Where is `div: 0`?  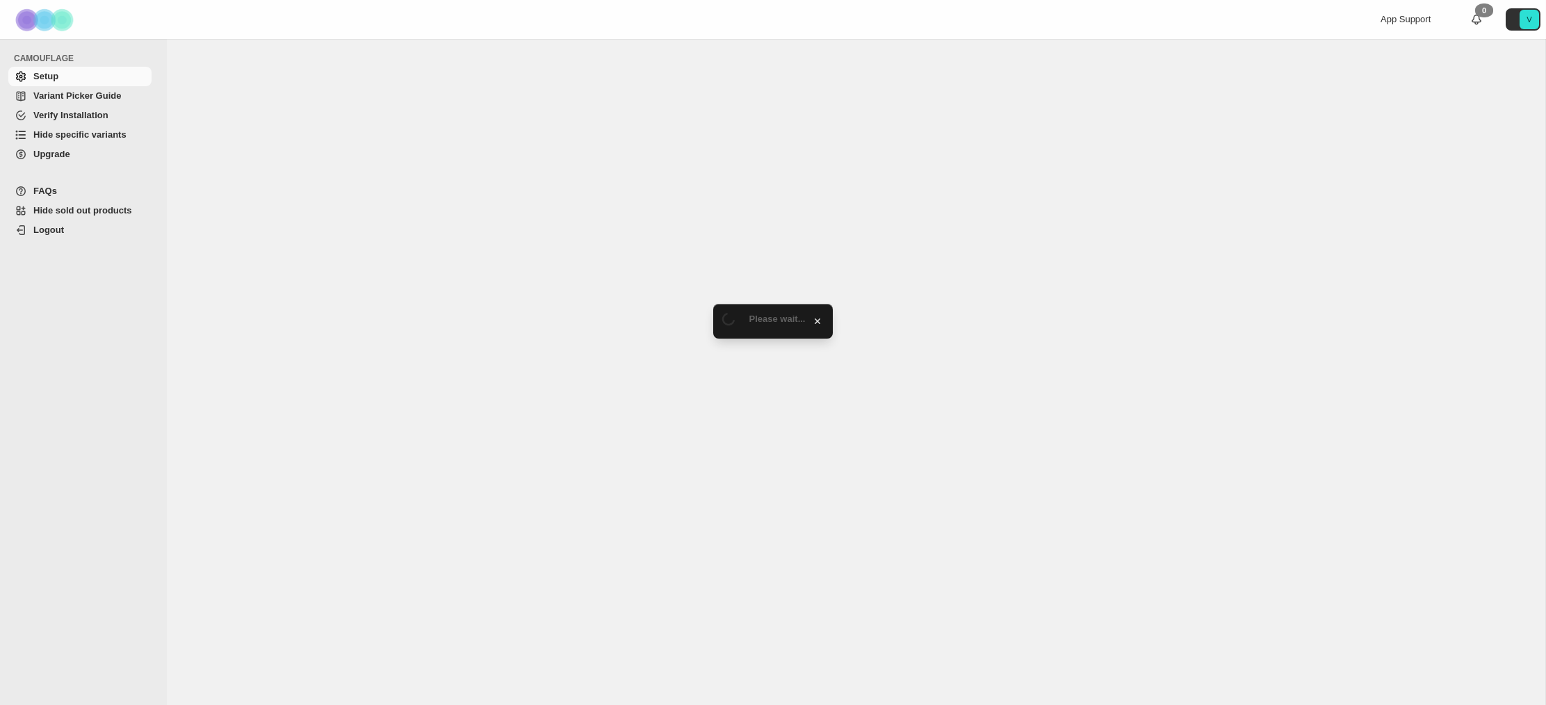
div: 0 is located at coordinates (1484, 10).